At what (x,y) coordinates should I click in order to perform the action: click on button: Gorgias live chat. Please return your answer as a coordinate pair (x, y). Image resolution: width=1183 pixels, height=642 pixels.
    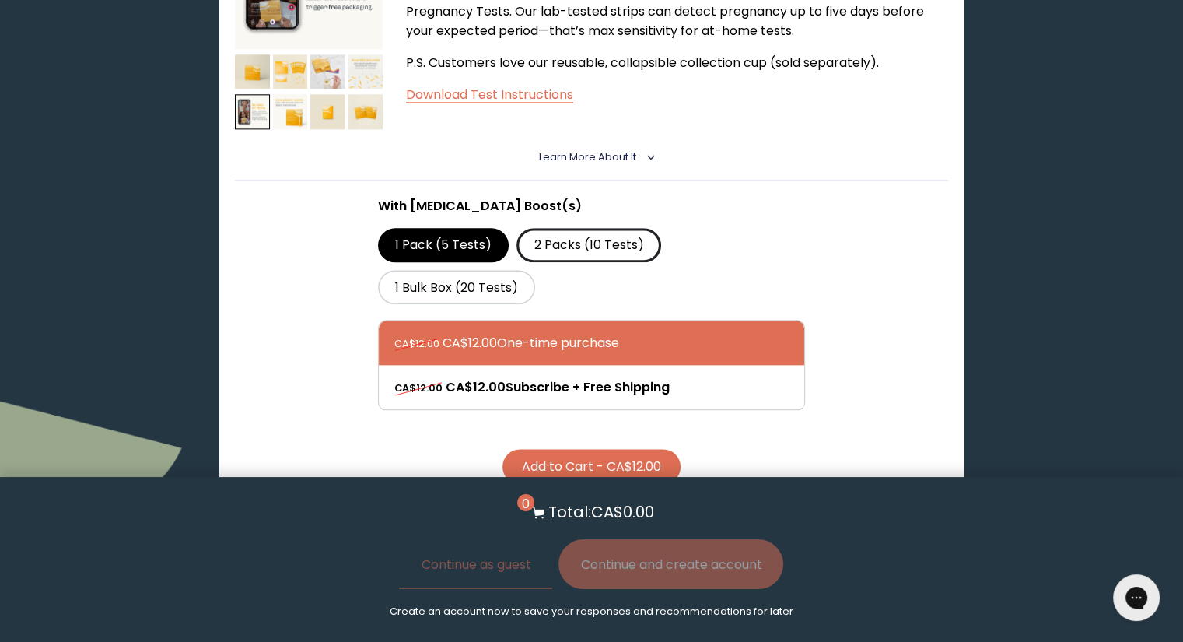
    Looking at the image, I should click on (31, 29).